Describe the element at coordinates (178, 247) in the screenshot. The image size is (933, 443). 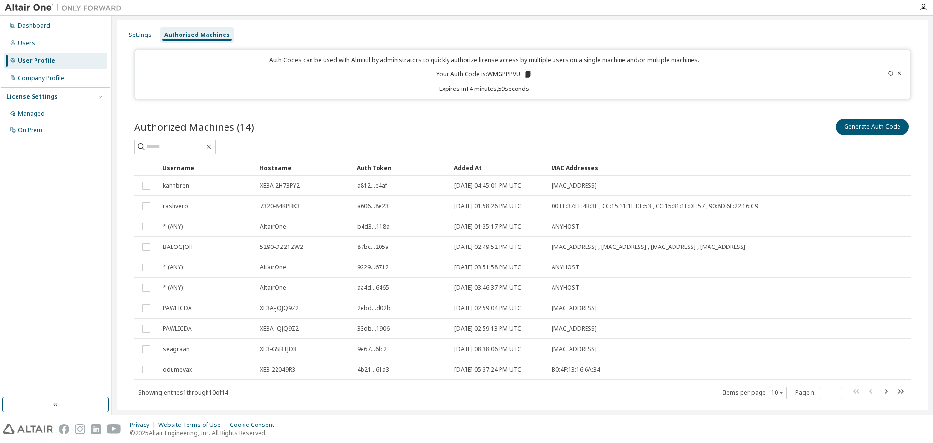
I see `span: BALOGJOH` at that location.